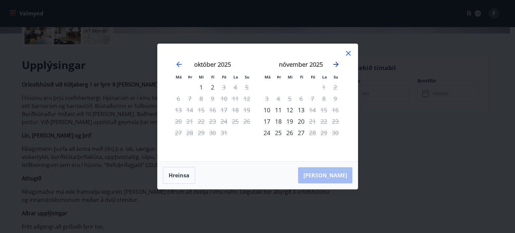  What do you see at coordinates (278, 121) in the screenshot?
I see `div: 18` at bounding box center [278, 121].